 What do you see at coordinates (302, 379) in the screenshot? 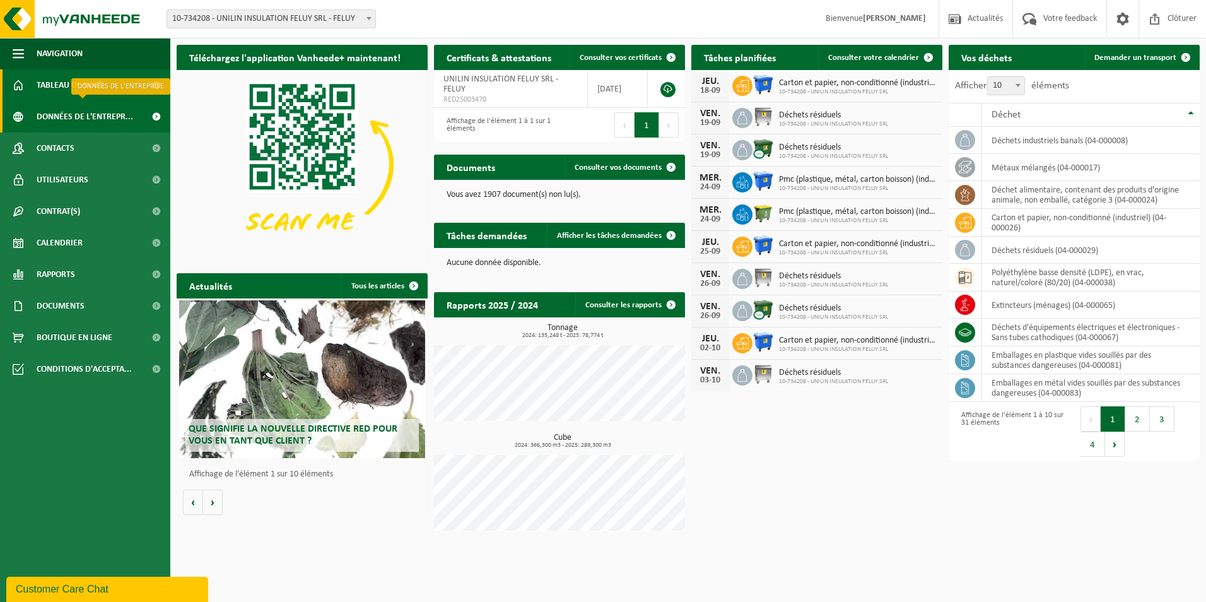
I see `a: Que signifie la nouvelle directive RED pour vous en tant que client ?` at bounding box center [302, 379].